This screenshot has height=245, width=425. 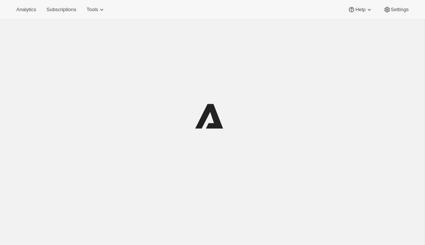 What do you see at coordinates (61, 10) in the screenshot?
I see `button: Subscriptions` at bounding box center [61, 10].